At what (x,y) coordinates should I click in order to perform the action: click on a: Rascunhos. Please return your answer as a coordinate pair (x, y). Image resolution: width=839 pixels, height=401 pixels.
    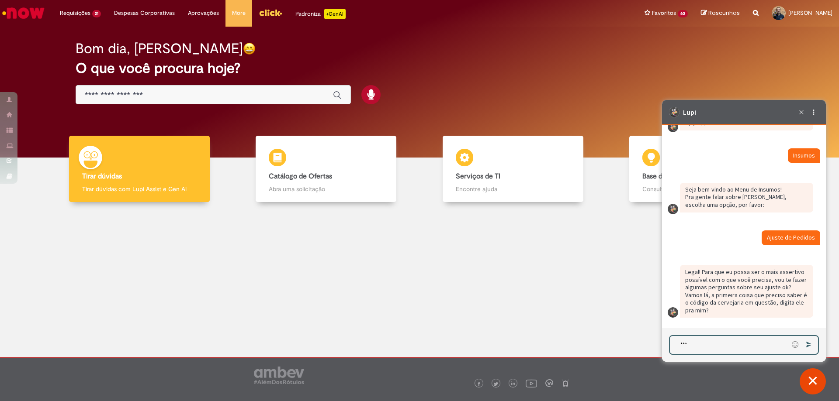
    Looking at the image, I should click on (720, 13).